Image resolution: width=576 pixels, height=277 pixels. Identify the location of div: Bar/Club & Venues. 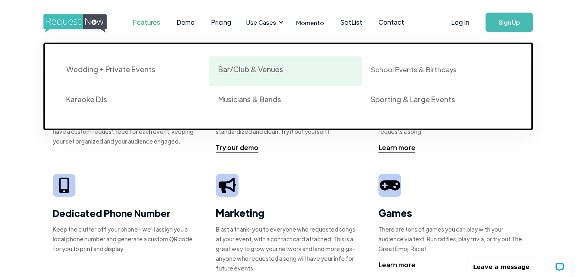
(251, 69).